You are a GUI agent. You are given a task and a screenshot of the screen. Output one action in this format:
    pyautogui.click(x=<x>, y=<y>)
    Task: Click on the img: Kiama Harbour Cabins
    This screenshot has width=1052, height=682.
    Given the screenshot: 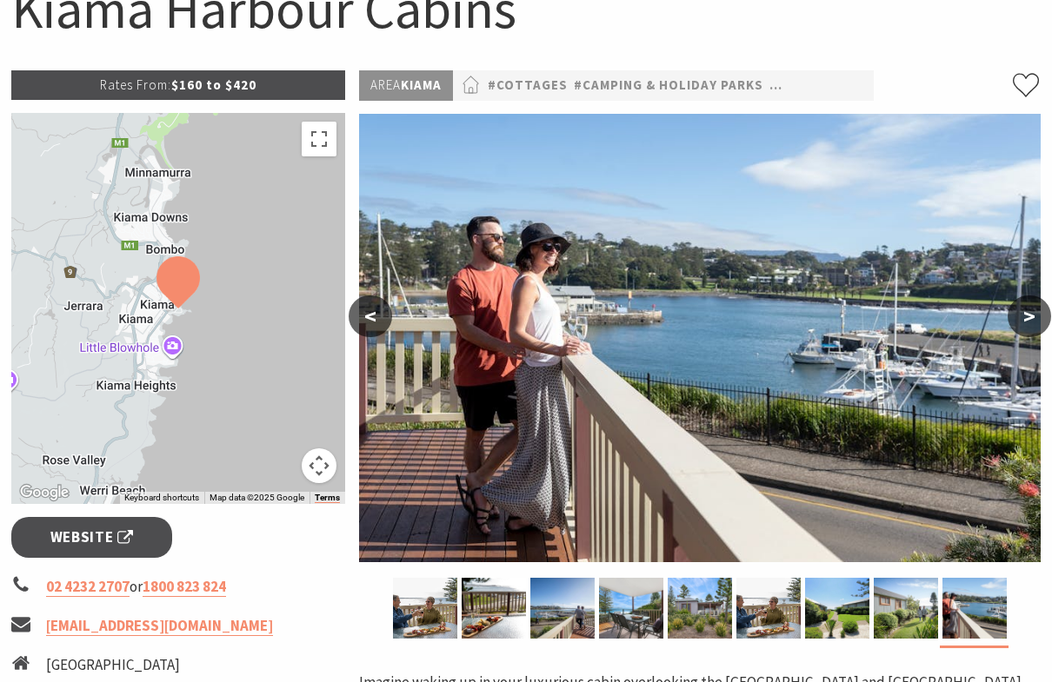 What is the action you would take?
    pyautogui.click(x=837, y=609)
    